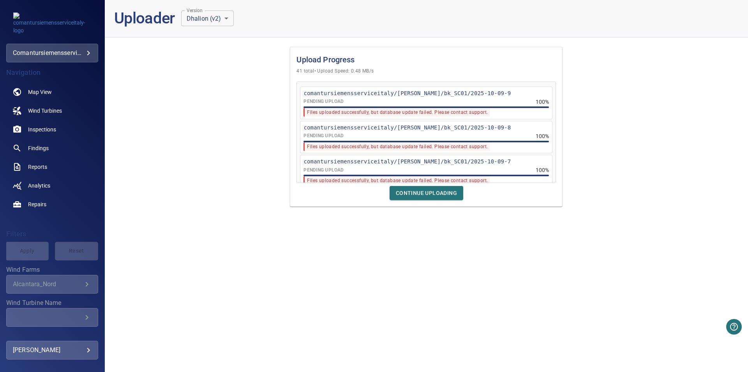 The width and height of the screenshot is (748, 372). I want to click on h4: Filters, so click(52, 234).